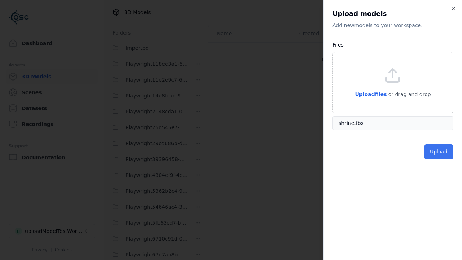 Image resolution: width=462 pixels, height=260 pixels. I want to click on label: Files, so click(338, 45).